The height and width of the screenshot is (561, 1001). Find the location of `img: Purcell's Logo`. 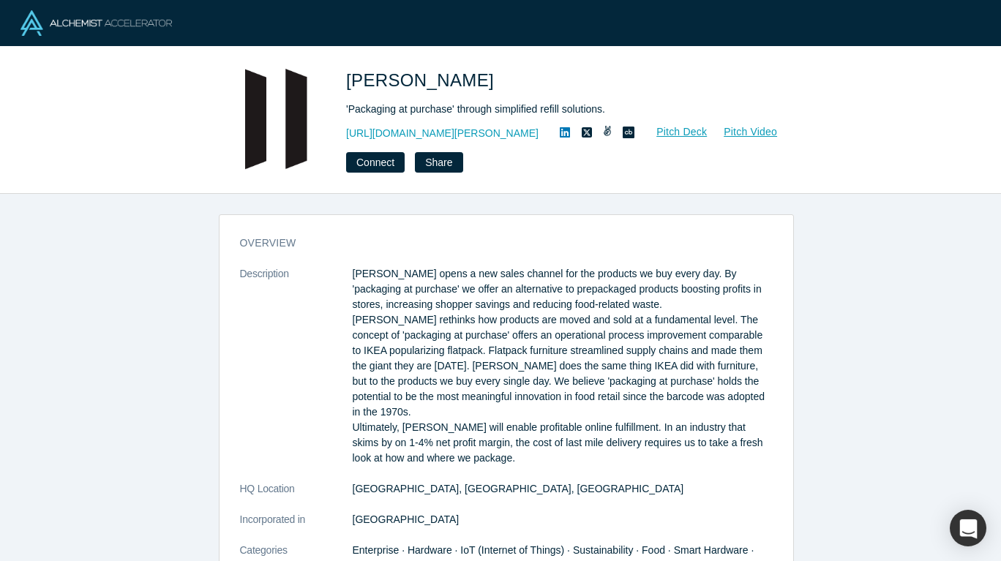

img: Purcell's Logo is located at coordinates (274, 118).